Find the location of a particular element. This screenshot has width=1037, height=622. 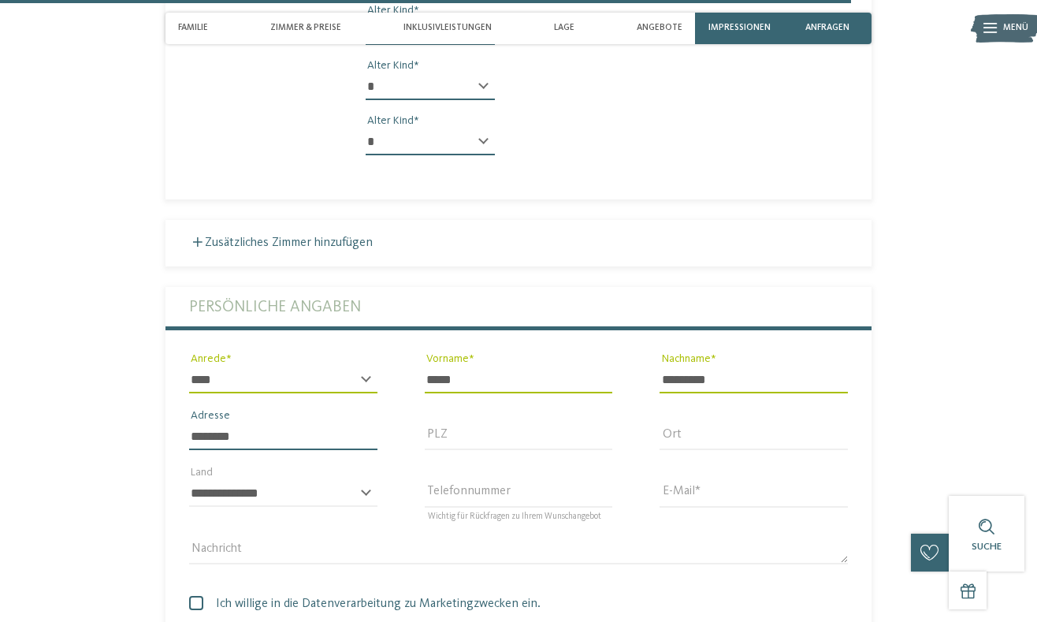

span: Angebote is located at coordinates (659, 28).